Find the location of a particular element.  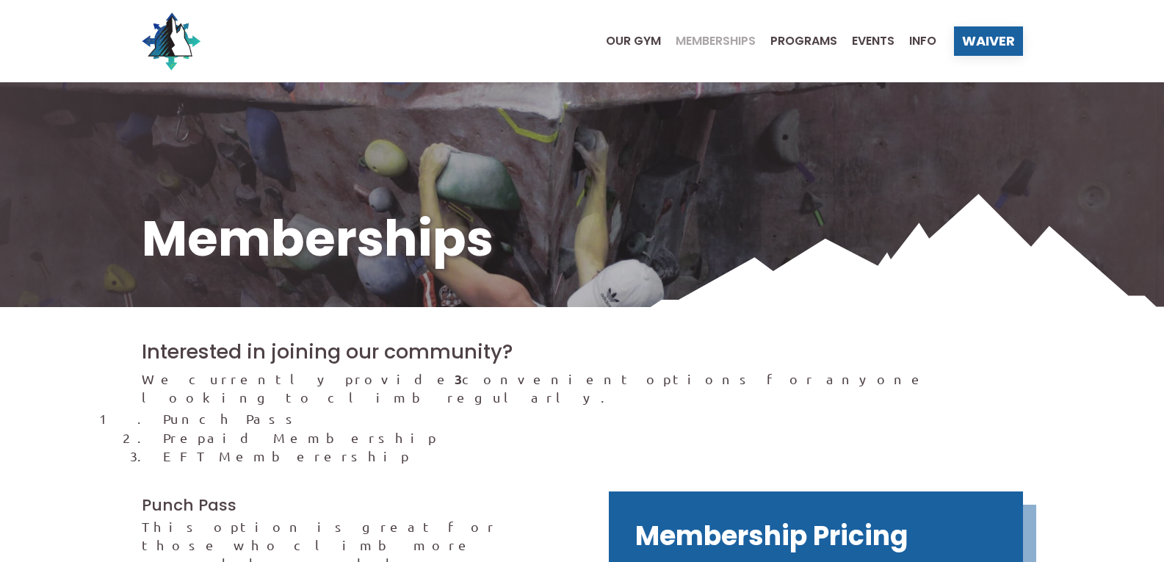

h3: Punch Pass is located at coordinates (349, 505).